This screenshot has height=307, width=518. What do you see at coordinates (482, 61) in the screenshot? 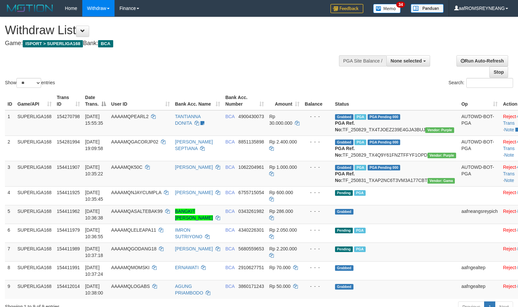
I see `a: Run Auto-Refresh` at bounding box center [482, 61].